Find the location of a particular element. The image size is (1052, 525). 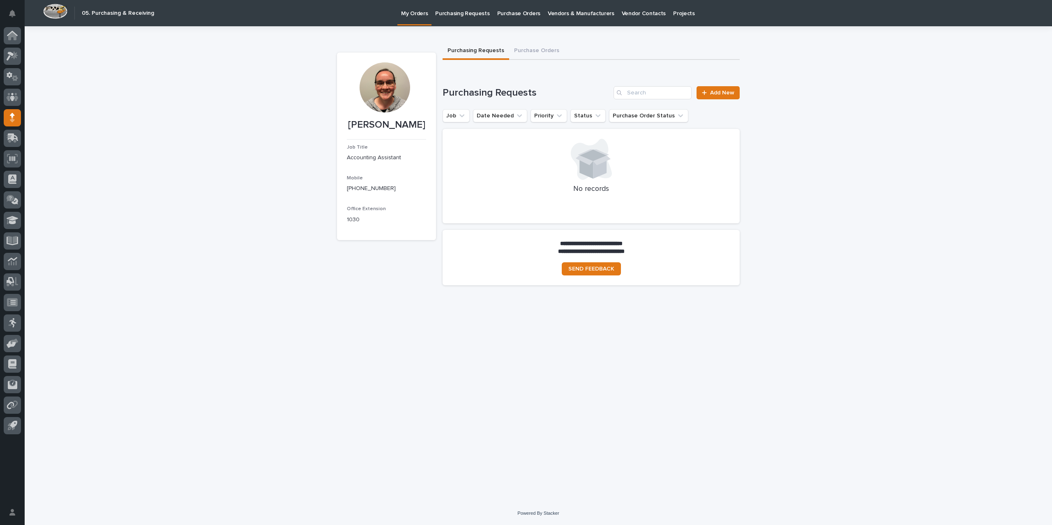

p: No records is located at coordinates (591, 189).